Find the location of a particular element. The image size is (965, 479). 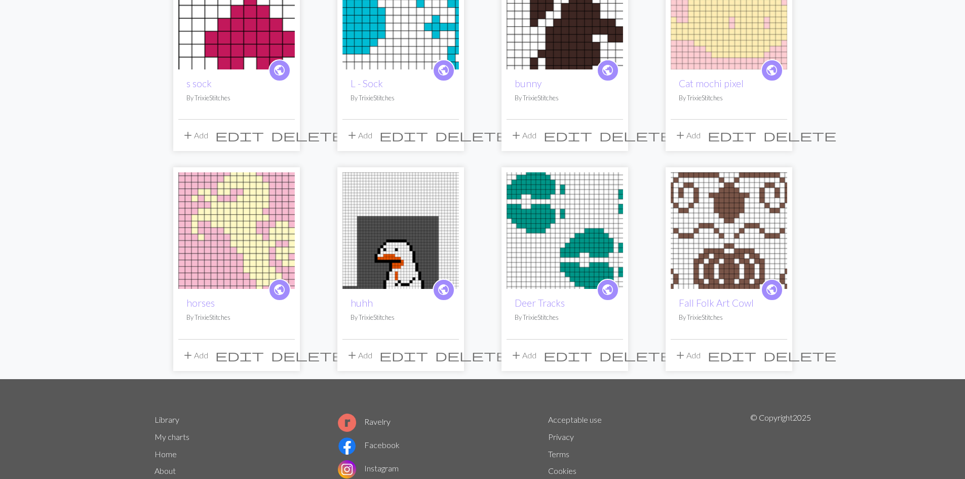

img: Ravelry logo is located at coordinates (347, 422).